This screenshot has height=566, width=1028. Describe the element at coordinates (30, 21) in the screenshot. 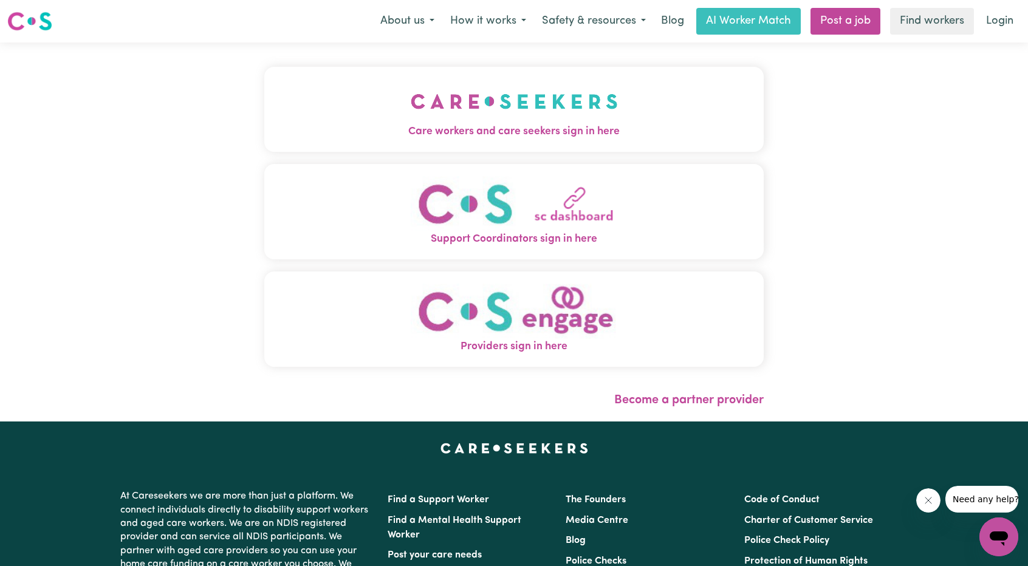

I see `a: Careseekers logo` at that location.